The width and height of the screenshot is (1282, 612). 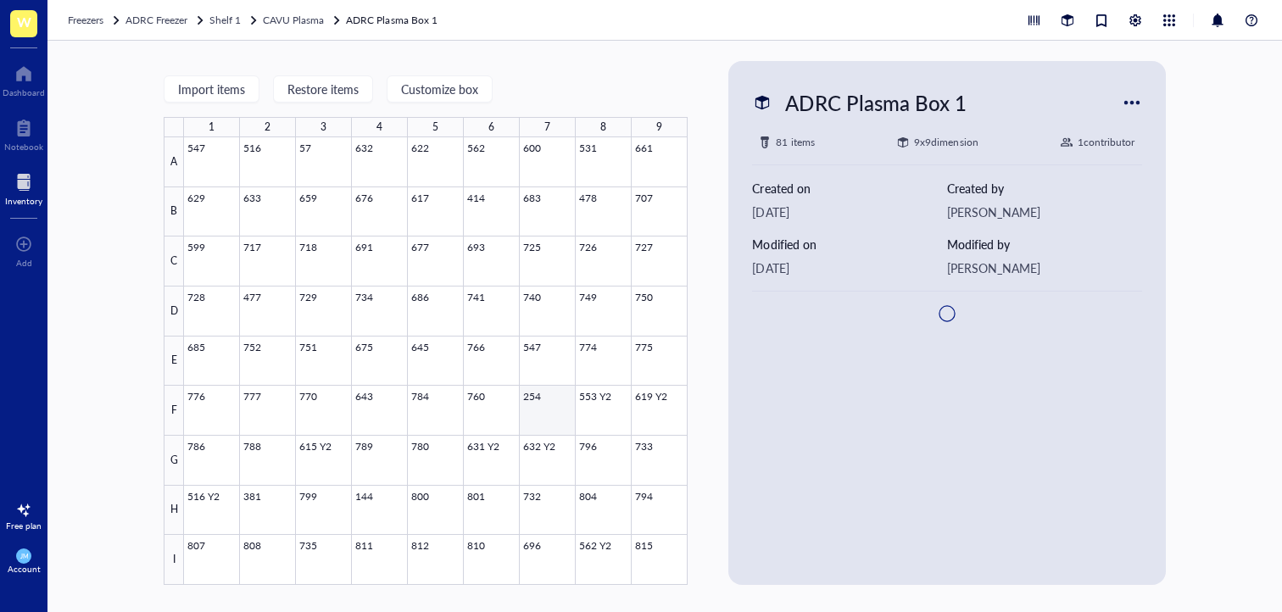 What do you see at coordinates (174, 511) in the screenshot?
I see `div: H` at bounding box center [174, 511].